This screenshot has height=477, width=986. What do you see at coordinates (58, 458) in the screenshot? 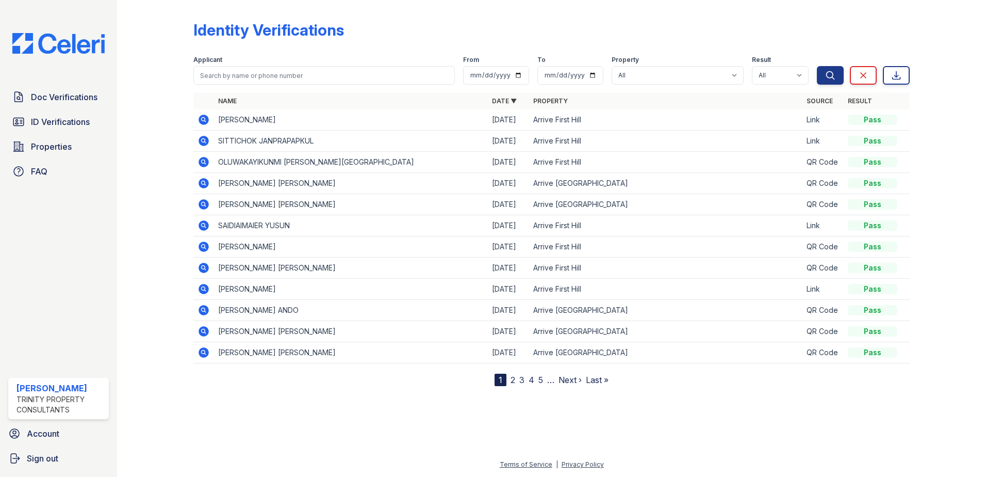
I see `button: Sign out` at bounding box center [58, 458].